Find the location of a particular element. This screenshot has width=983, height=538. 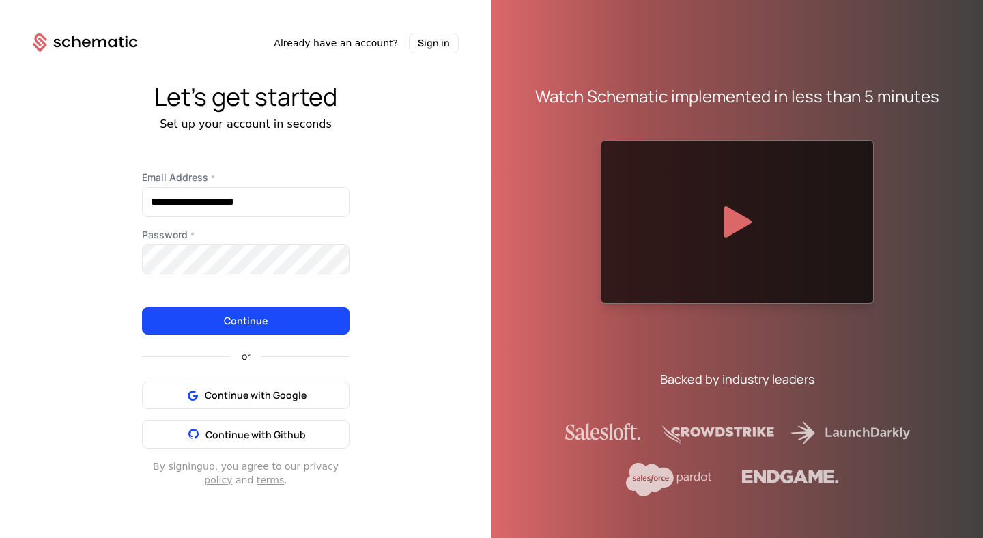

span: Continue with Github is located at coordinates (255, 434).